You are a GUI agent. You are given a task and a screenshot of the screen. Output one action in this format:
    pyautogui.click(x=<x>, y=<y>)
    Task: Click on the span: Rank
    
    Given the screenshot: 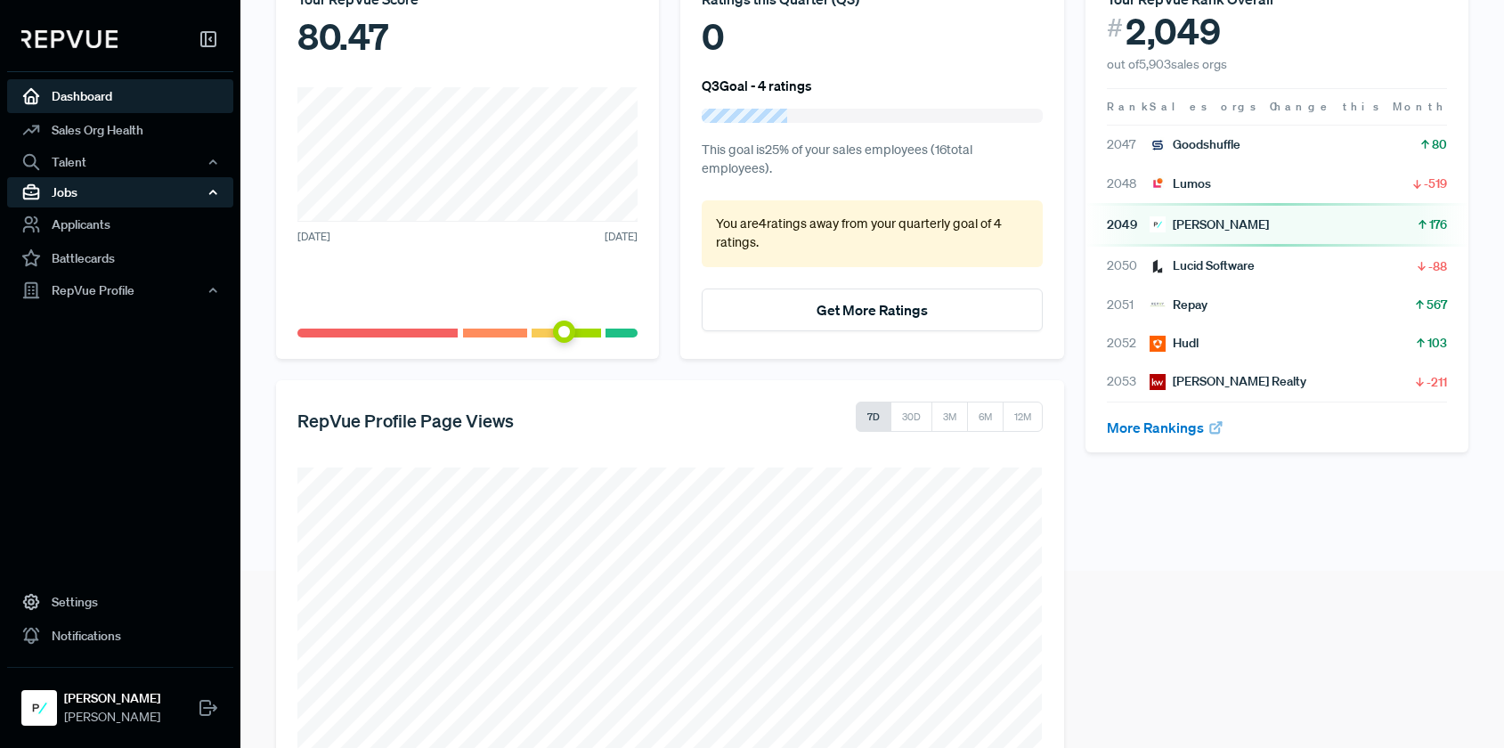 What is the action you would take?
    pyautogui.click(x=1128, y=107)
    